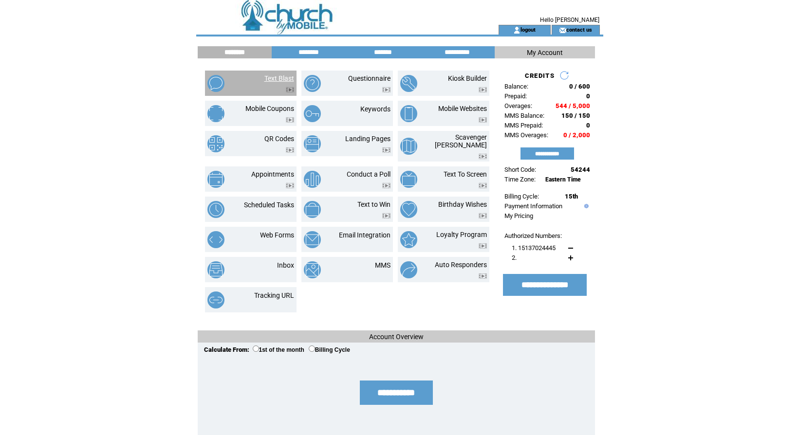 This screenshot has width=799, height=435. What do you see at coordinates (270, 109) in the screenshot?
I see `a: Mobile Coupons` at bounding box center [270, 109].